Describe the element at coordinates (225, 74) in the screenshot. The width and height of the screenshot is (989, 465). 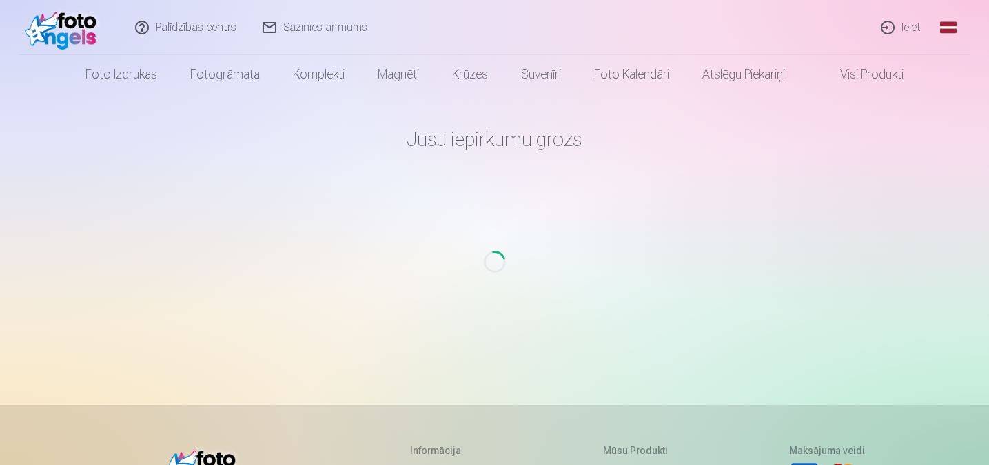
I see `a: Fotogrāmata` at that location.